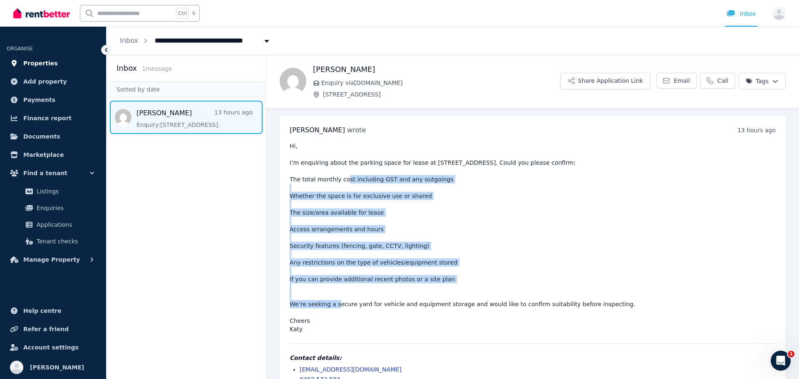 The height and width of the screenshot is (379, 799). Describe the element at coordinates (757, 81) in the screenshot. I see `span: Tags` at that location.